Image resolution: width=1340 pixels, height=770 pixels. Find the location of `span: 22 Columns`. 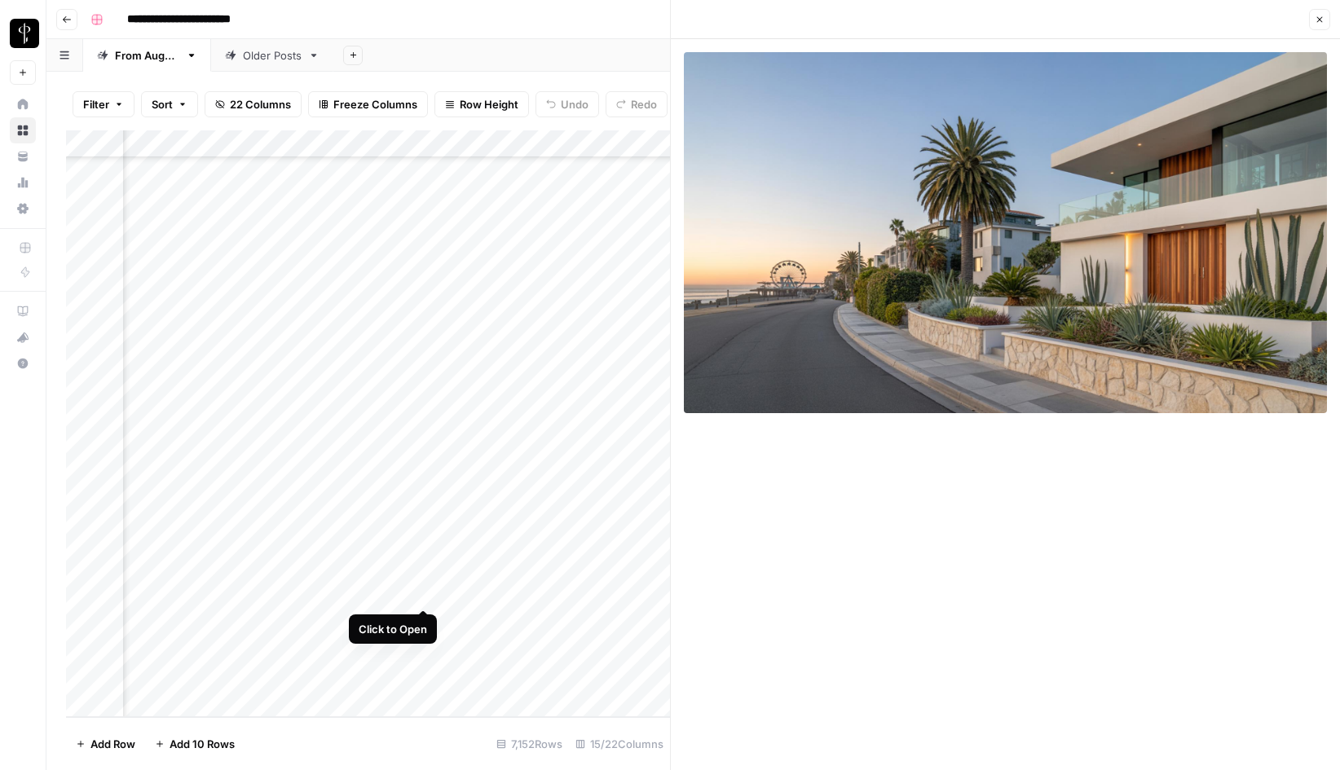

span: 22 Columns is located at coordinates (260, 104).